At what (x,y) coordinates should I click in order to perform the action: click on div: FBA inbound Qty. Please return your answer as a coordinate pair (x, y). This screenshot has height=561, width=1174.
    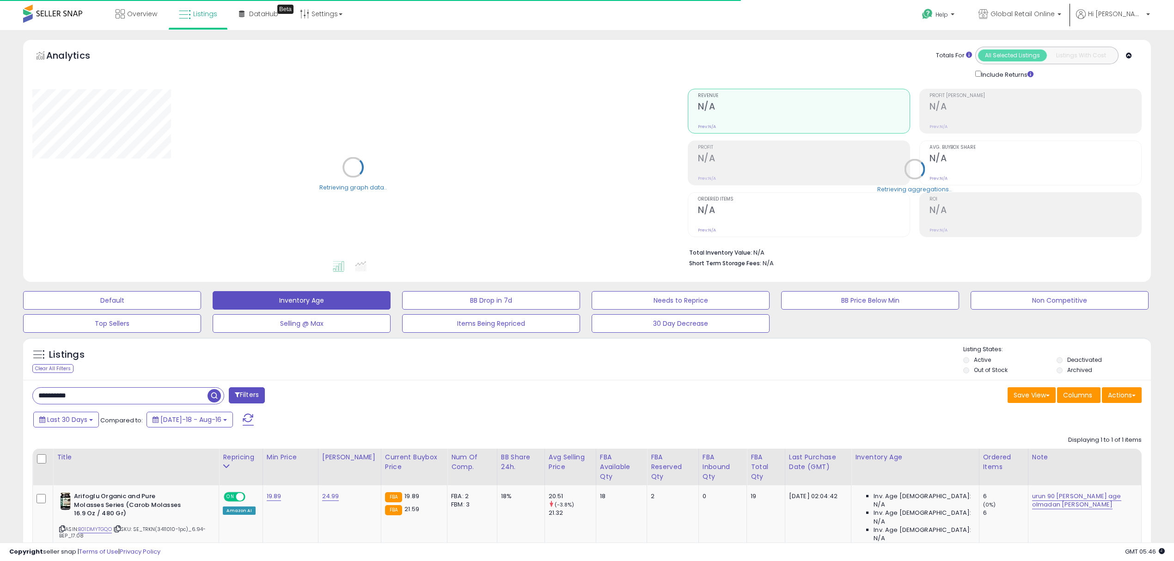
    Looking at the image, I should click on (722, 467).